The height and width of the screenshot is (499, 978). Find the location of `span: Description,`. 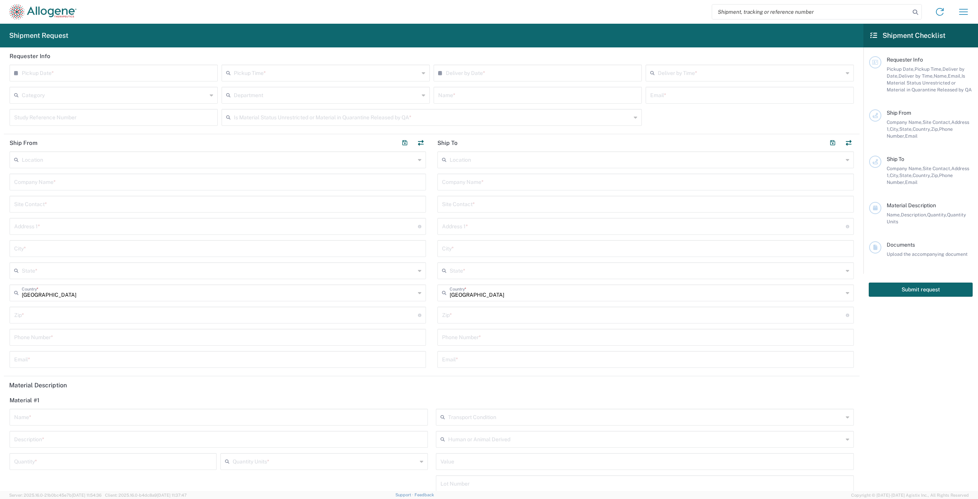

span: Description, is located at coordinates (914, 214).